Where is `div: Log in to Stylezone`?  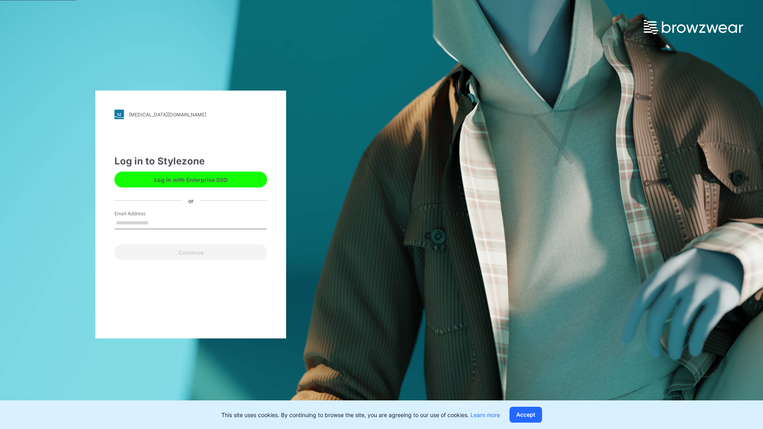 div: Log in to Stylezone is located at coordinates (191, 161).